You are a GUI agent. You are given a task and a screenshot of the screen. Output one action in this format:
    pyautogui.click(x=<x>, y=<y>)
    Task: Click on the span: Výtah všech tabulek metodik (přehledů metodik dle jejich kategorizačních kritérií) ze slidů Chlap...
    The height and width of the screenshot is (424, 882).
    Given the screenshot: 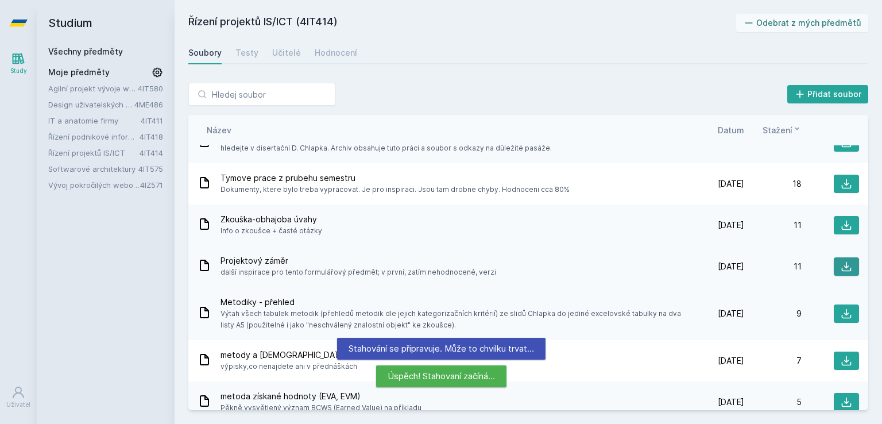 What is the action you would take?
    pyautogui.click(x=452, y=319)
    